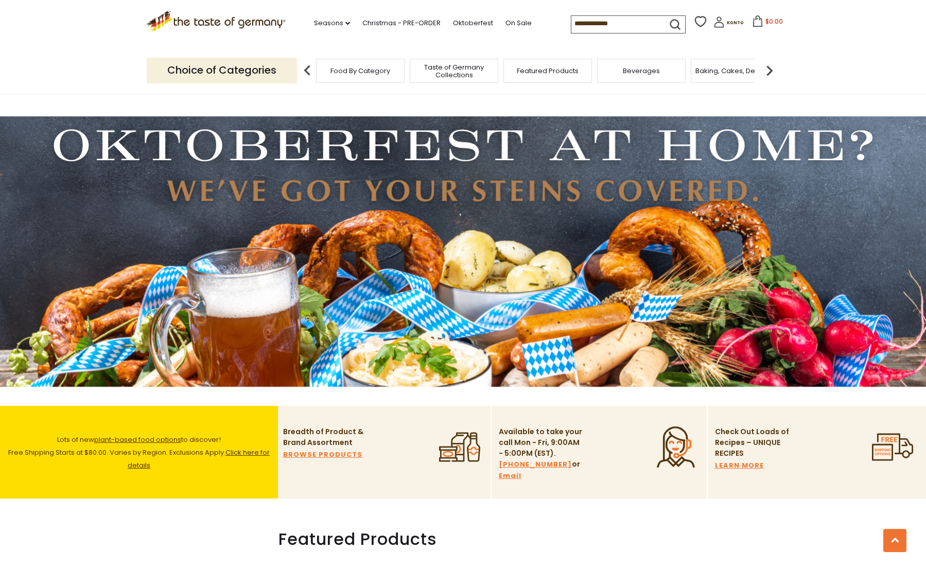  I want to click on a: Beverages, so click(642, 71).